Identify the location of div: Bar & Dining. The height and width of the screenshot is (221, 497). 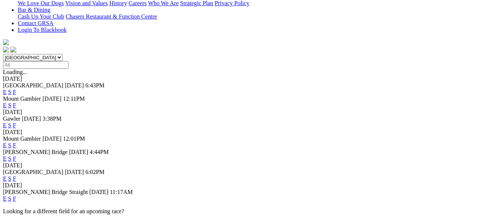
(256, 17).